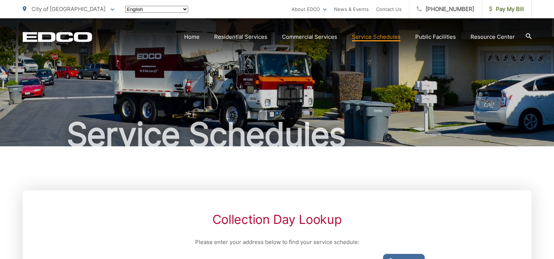 The height and width of the screenshot is (259, 554). Describe the element at coordinates (389, 9) in the screenshot. I see `a: Contact Us` at that location.